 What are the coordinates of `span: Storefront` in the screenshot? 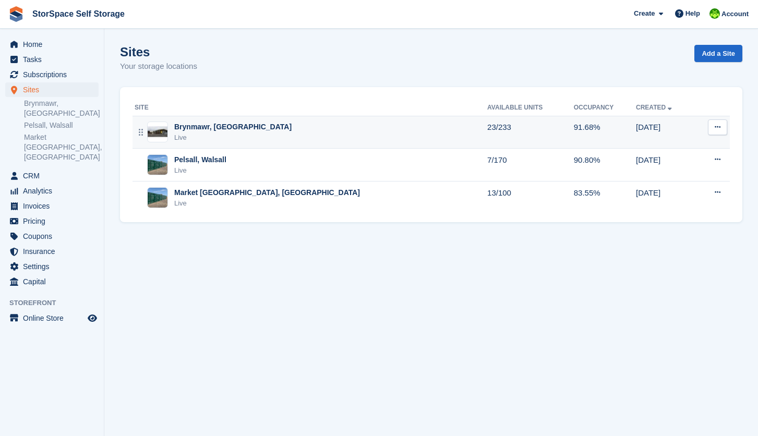 It's located at (56, 303).